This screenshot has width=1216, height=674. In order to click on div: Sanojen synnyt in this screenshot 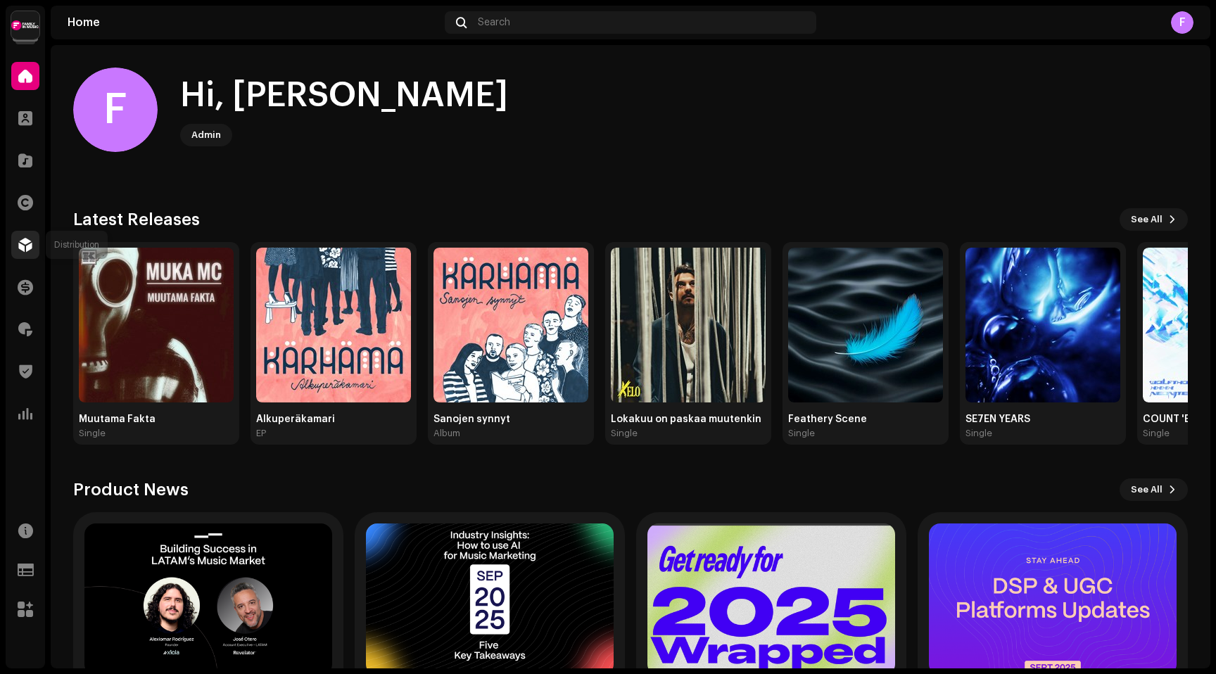, I will do `click(511, 419)`.